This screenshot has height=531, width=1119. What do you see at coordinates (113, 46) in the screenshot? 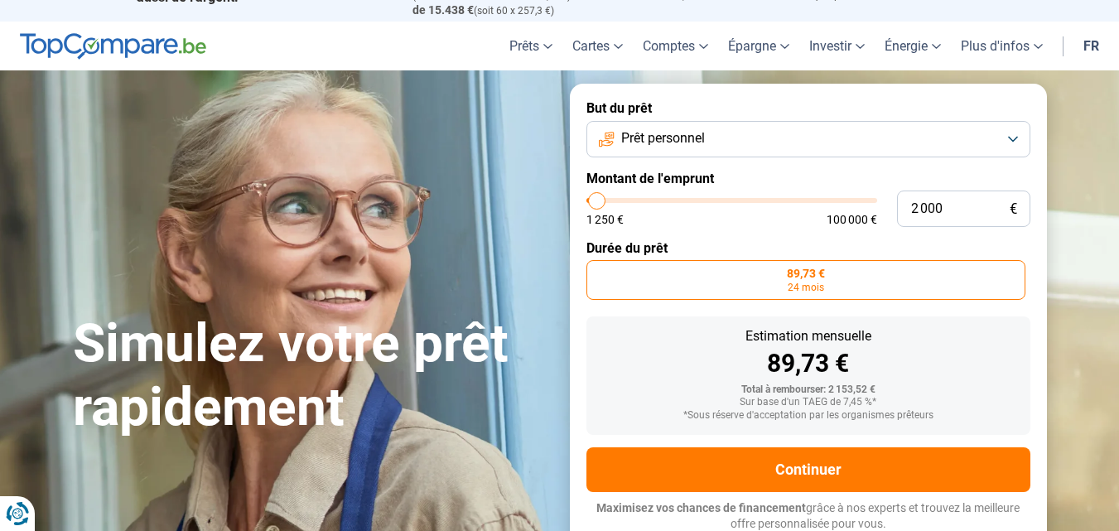
I see `img: TopCompare` at bounding box center [113, 46].